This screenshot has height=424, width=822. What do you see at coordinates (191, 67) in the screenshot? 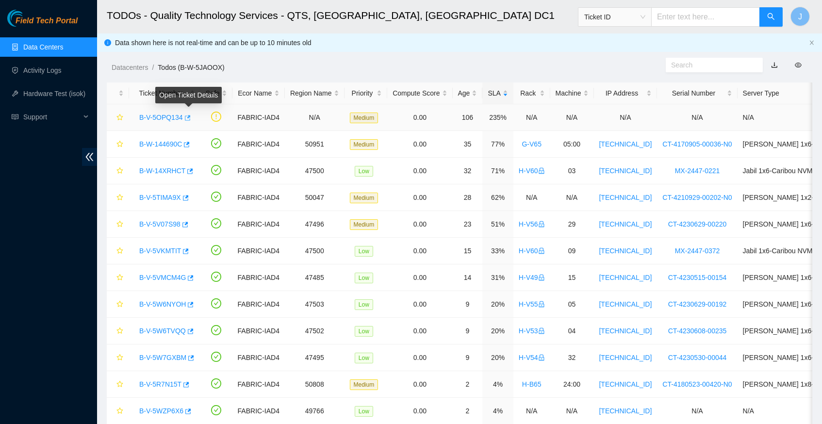
I see `a: Todos (B-W-5JAOOX)` at bounding box center [191, 67].